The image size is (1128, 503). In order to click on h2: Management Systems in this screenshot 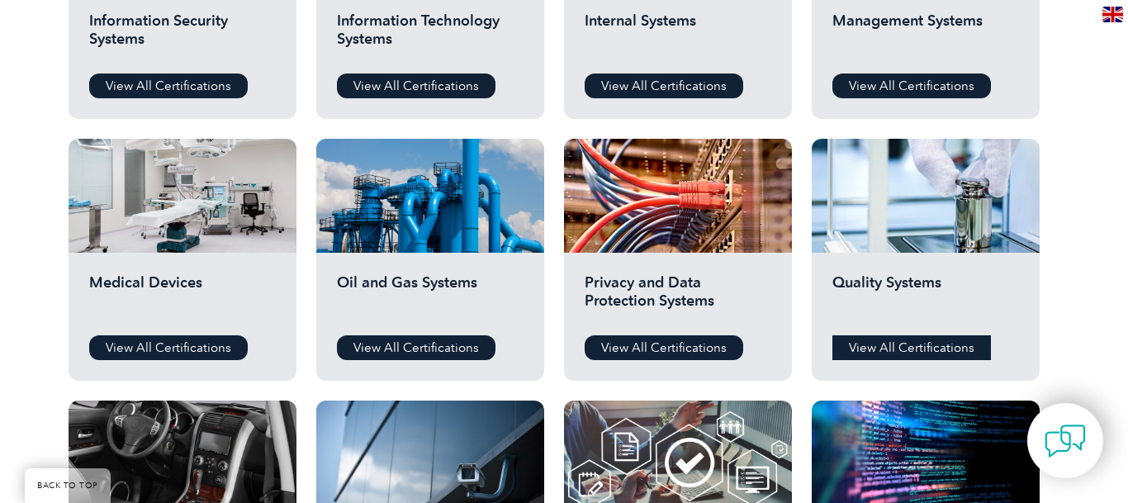, I will do `click(925, 36)`.